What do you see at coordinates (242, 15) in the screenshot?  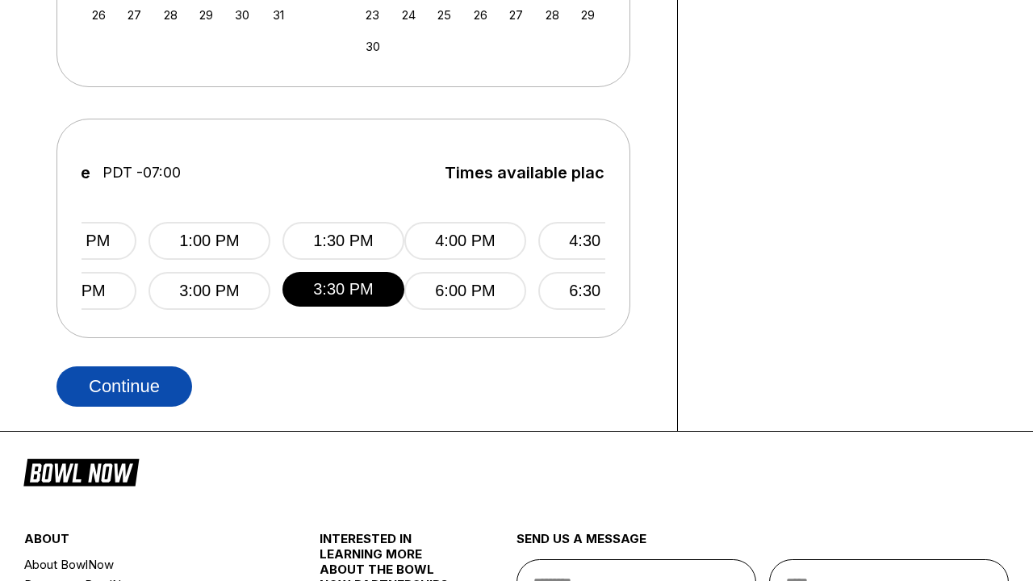 I see `div: Choose Thursday, October 30th, 2025` at bounding box center [242, 15].